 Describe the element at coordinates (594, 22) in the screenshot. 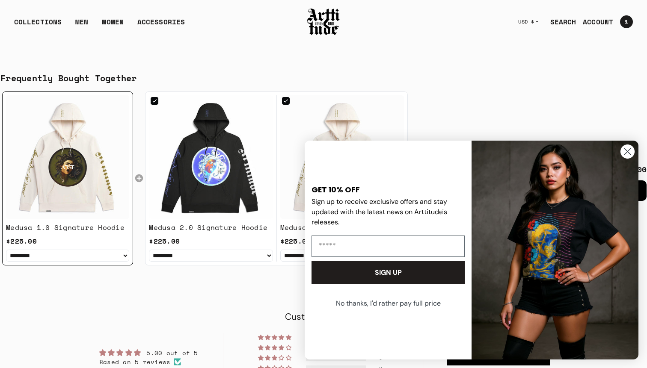

I see `a: ACCOUNT` at that location.